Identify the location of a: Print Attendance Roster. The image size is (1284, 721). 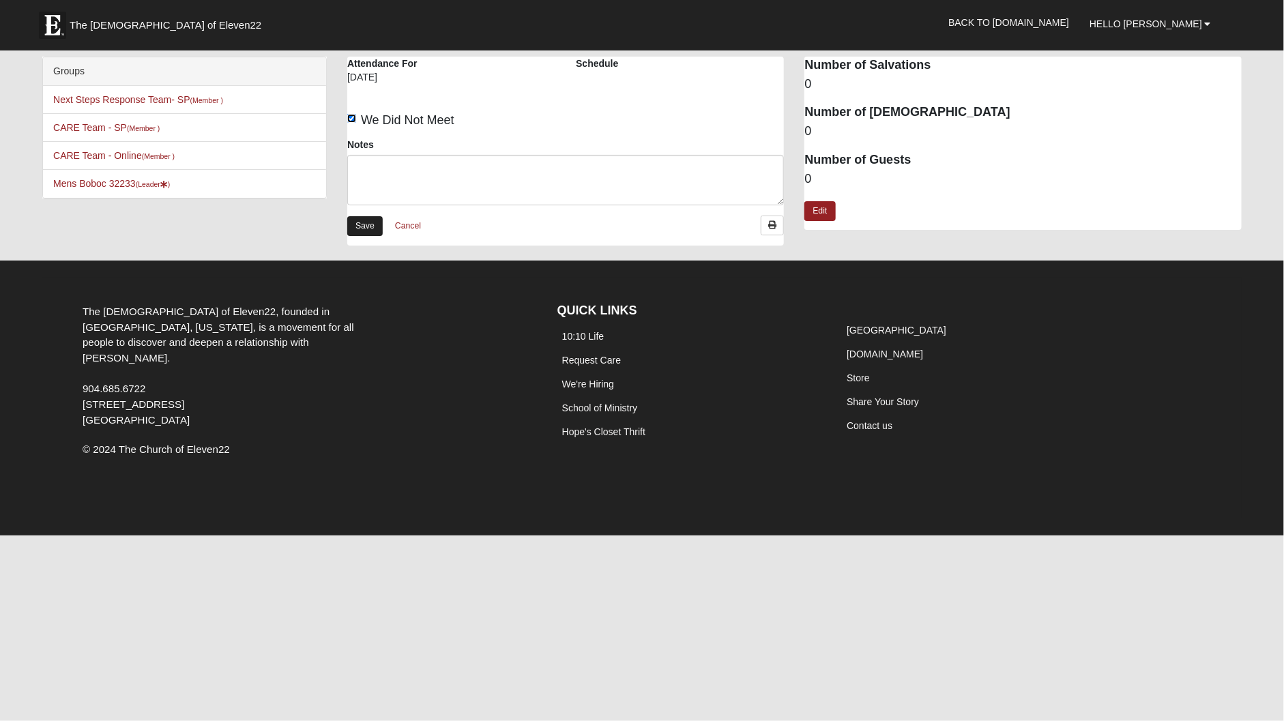
(772, 225).